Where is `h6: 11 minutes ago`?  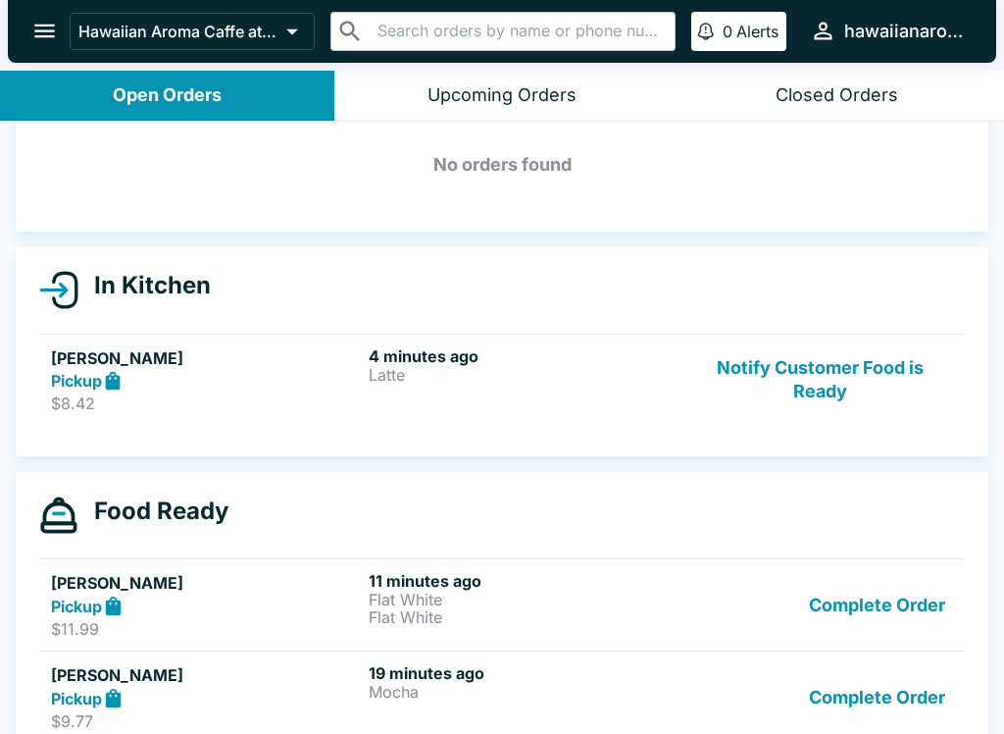 h6: 11 minutes ago is located at coordinates (524, 581).